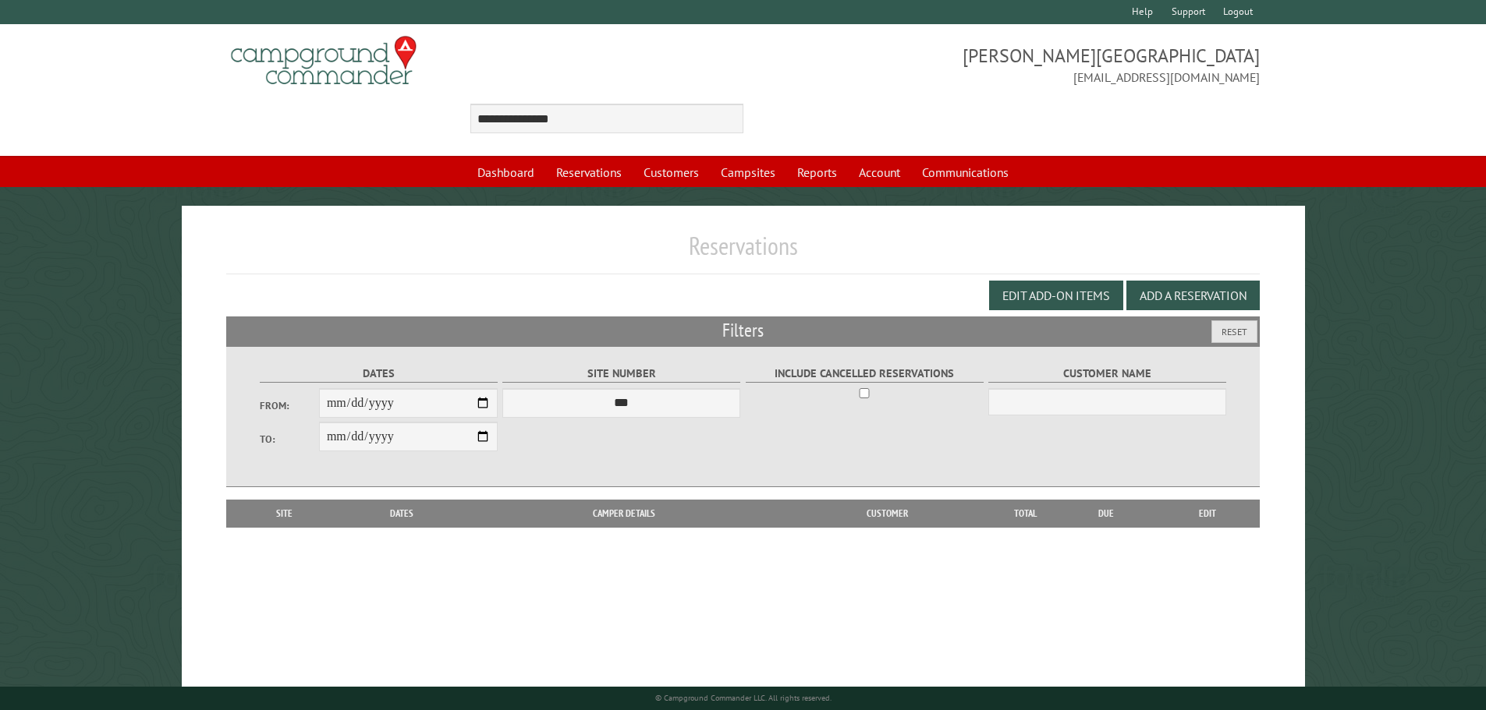  What do you see at coordinates (285, 514) in the screenshot?
I see `th: Site` at bounding box center [285, 514].